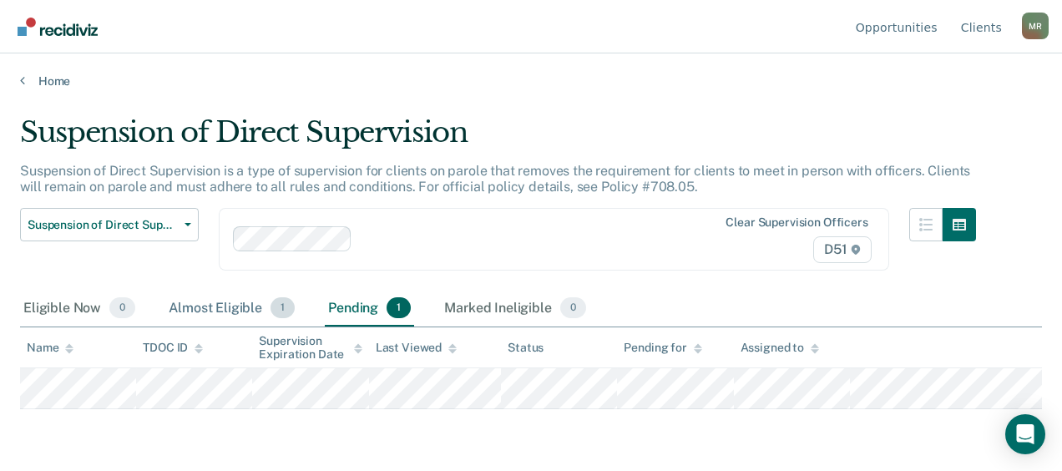  I want to click on span: Suspension of Direct Supervision, so click(103, 225).